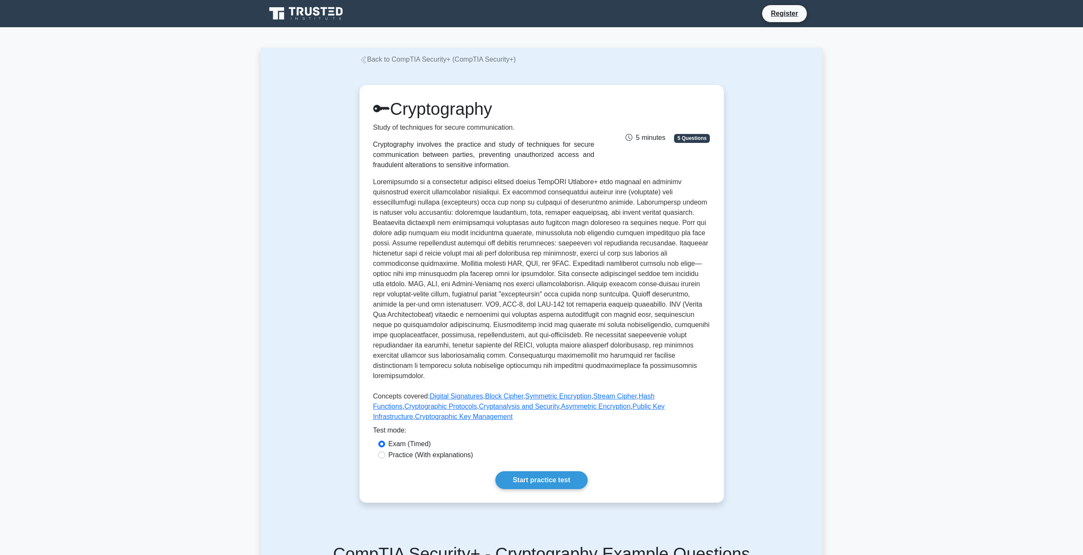  Describe the element at coordinates (519, 406) in the screenshot. I see `a: Cryptanalysis and Security` at that location.